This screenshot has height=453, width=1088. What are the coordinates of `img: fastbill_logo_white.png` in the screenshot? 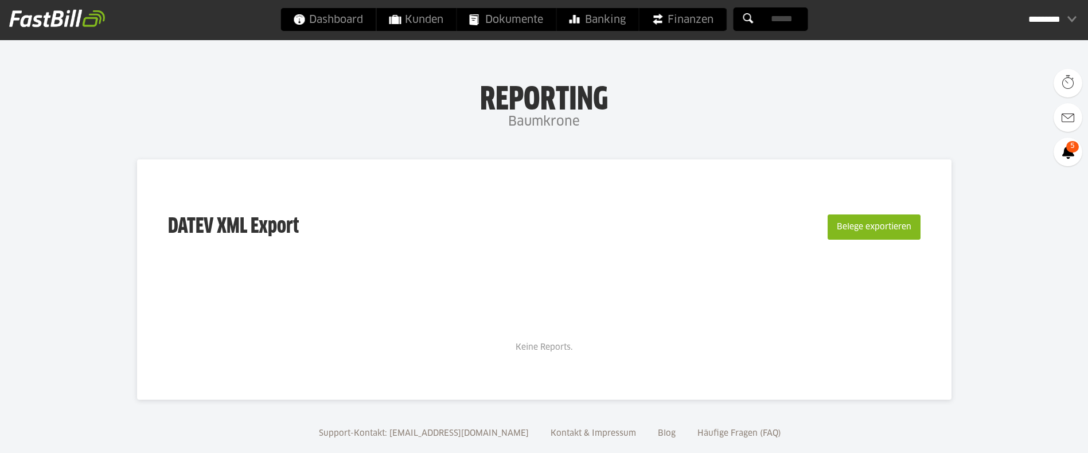 It's located at (57, 18).